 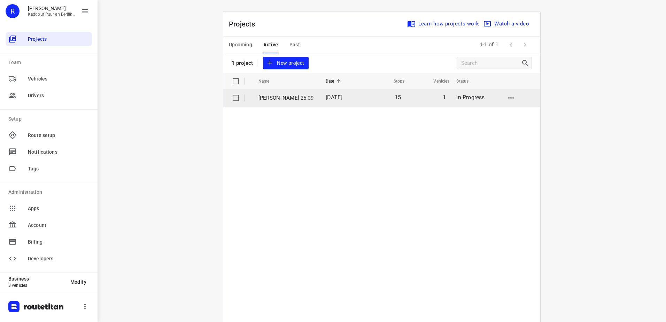 I want to click on span: Developers, so click(x=59, y=259).